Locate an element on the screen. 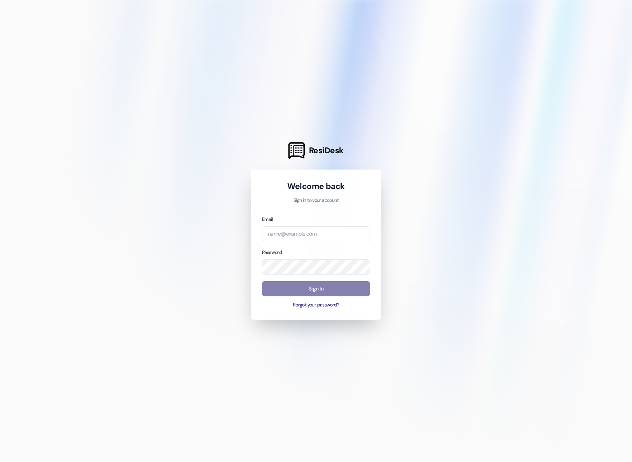 Image resolution: width=632 pixels, height=462 pixels. input: name@example.com is located at coordinates (316, 234).